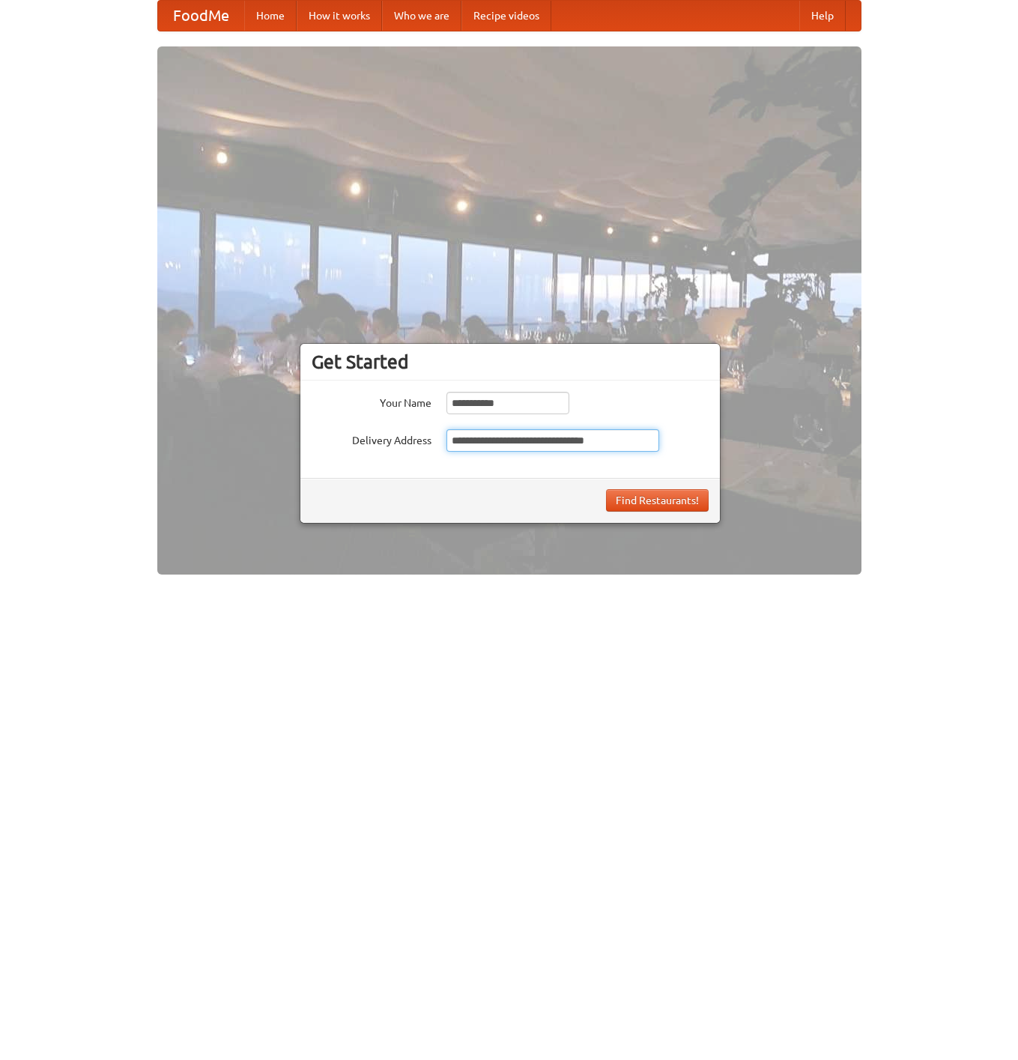 This screenshot has width=1018, height=1060. Describe the element at coordinates (201, 16) in the screenshot. I see `a: FoodMe` at that location.